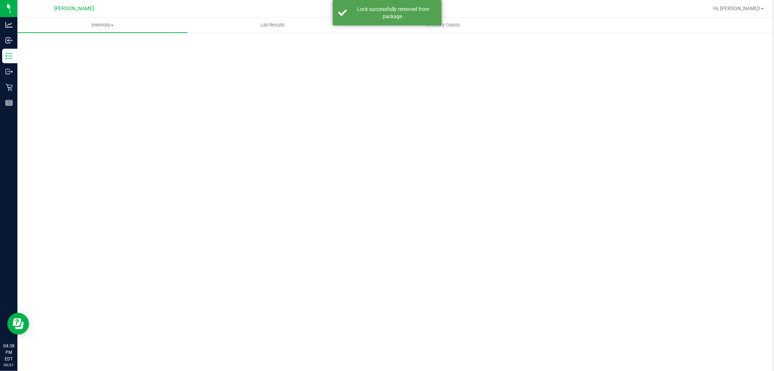  What do you see at coordinates (102, 25) in the screenshot?
I see `a: Inventory` at bounding box center [102, 25].